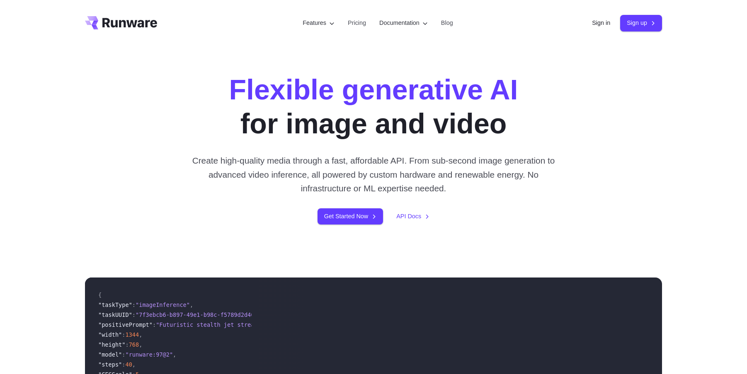 The width and height of the screenshot is (747, 374). I want to click on span: 40, so click(128, 365).